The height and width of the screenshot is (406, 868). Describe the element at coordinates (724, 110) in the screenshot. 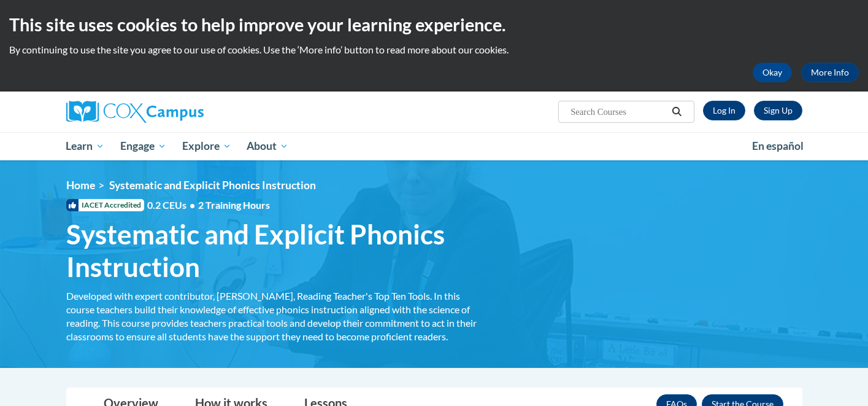

I see `a: Log In` at that location.